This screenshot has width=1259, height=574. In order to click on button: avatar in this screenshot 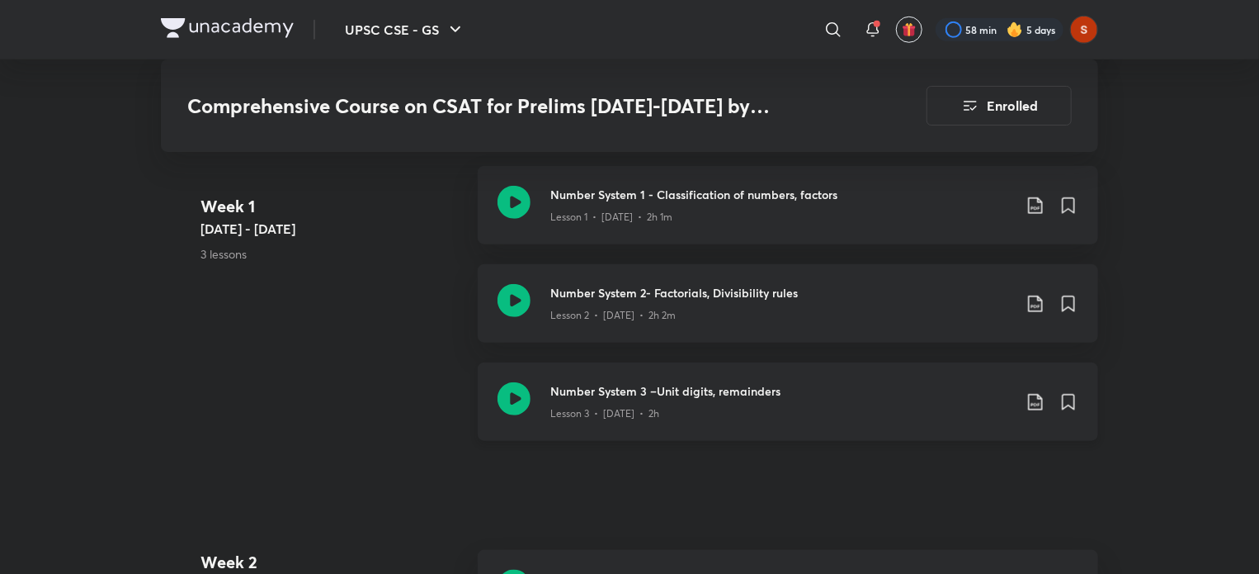, I will do `click(909, 30)`.